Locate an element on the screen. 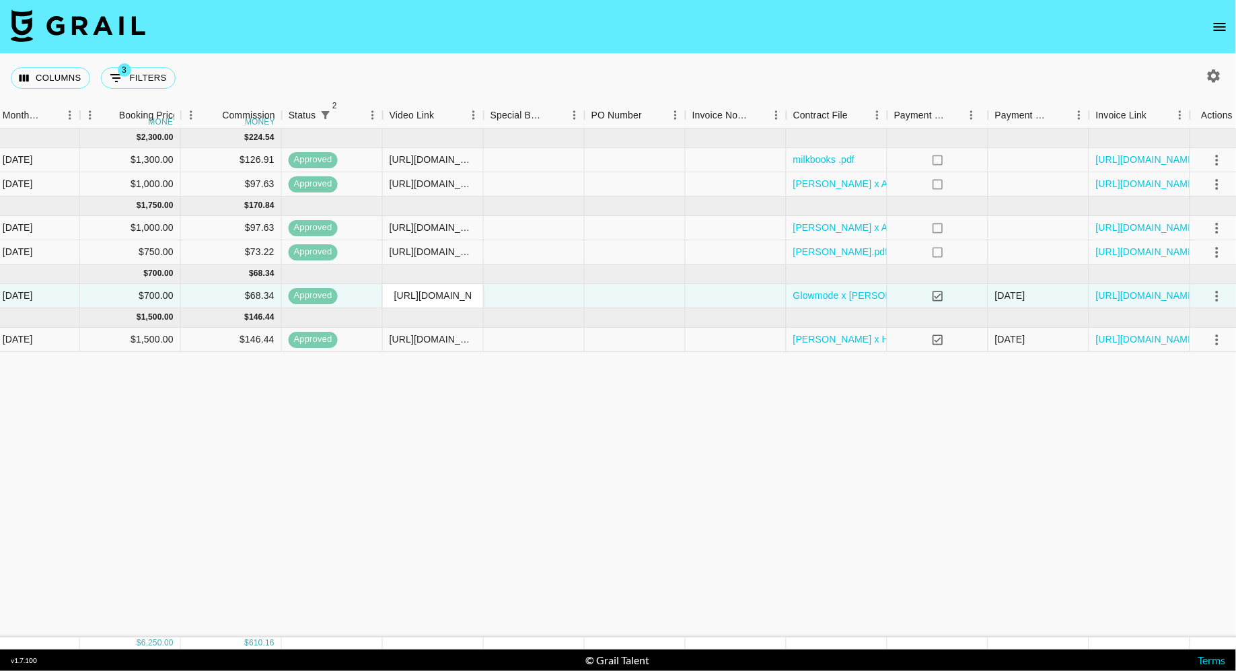 The image size is (1236, 671). div: https://www.instagram.com/reel/DOWc6WNESSH/?igsh=MWZ1ZjVvNWY1bGM0MA== is located at coordinates (433, 184).